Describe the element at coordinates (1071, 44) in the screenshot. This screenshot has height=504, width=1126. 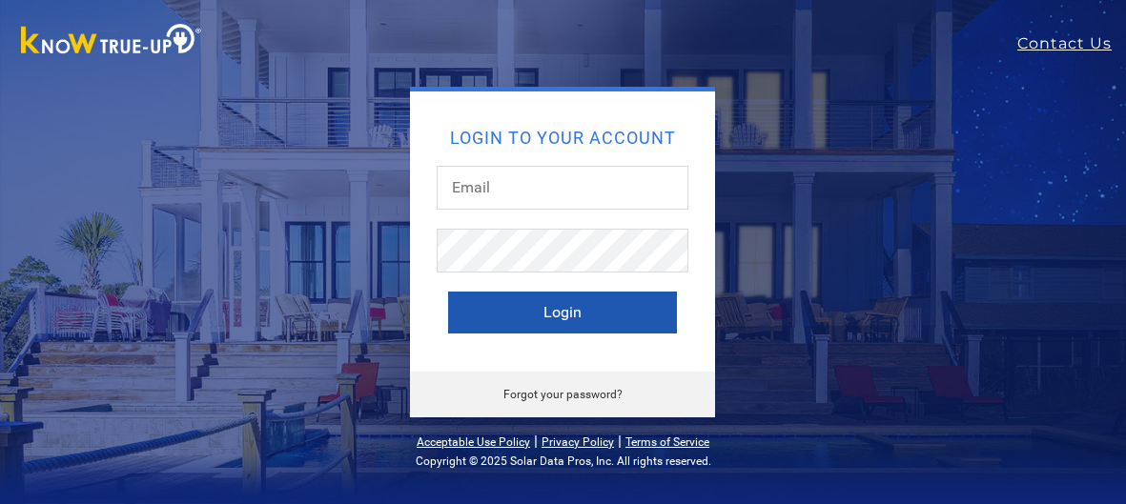
I see `a: Contact Us` at that location.